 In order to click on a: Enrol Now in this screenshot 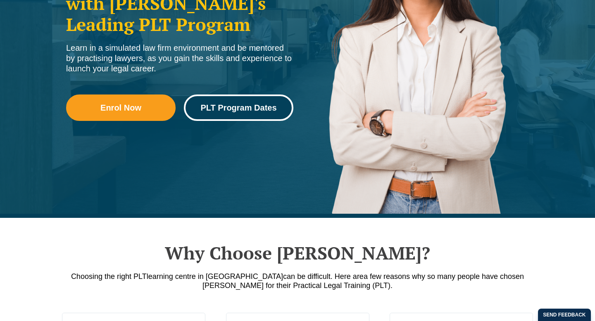, I will do `click(121, 108)`.